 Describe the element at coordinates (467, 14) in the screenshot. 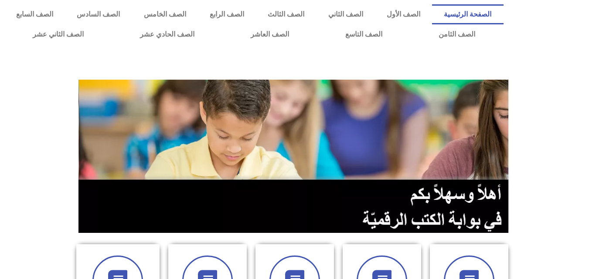

I see `a: الصفحة الرئيسية` at that location.